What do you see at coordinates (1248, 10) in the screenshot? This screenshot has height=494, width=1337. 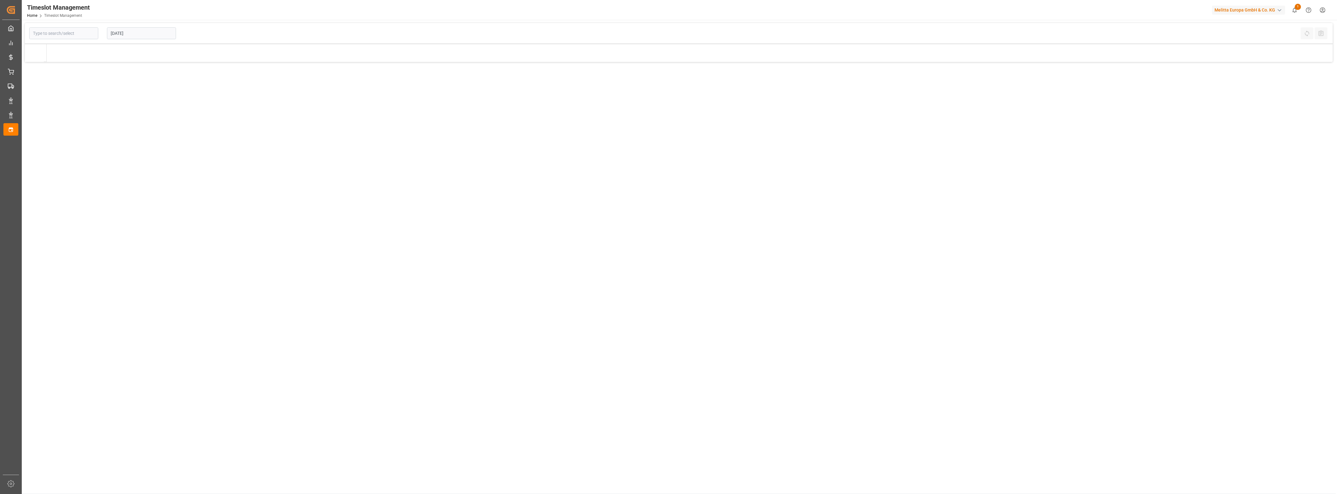 I see `div: Melitta Europa GmbH & Co. KG` at bounding box center [1248, 10].